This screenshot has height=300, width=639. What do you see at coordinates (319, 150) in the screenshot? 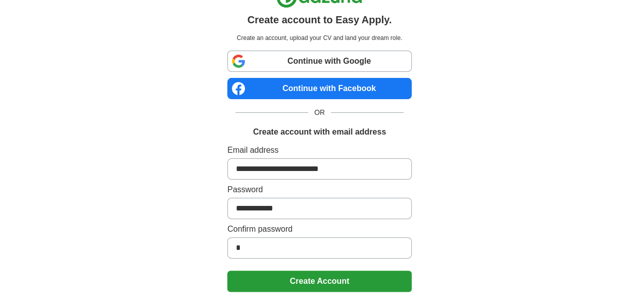
I see `label: Email address` at bounding box center [319, 150].